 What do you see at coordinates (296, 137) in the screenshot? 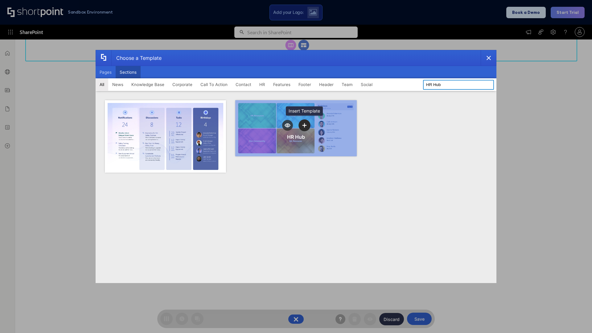
I see `div: HR Hub` at bounding box center [296, 137].